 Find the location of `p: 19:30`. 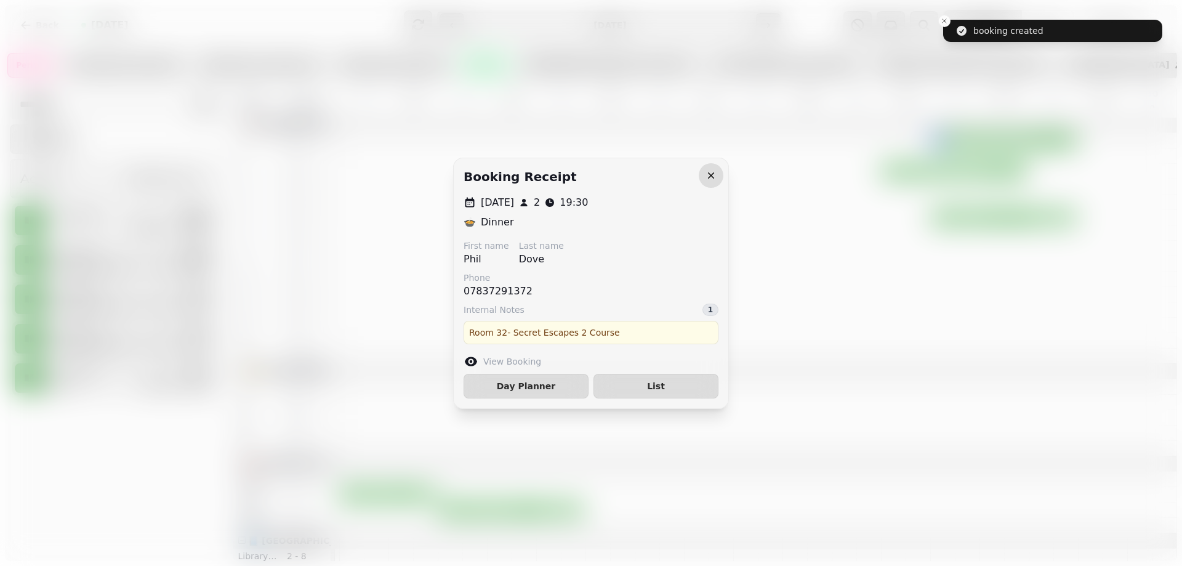

p: 19:30 is located at coordinates (574, 203).